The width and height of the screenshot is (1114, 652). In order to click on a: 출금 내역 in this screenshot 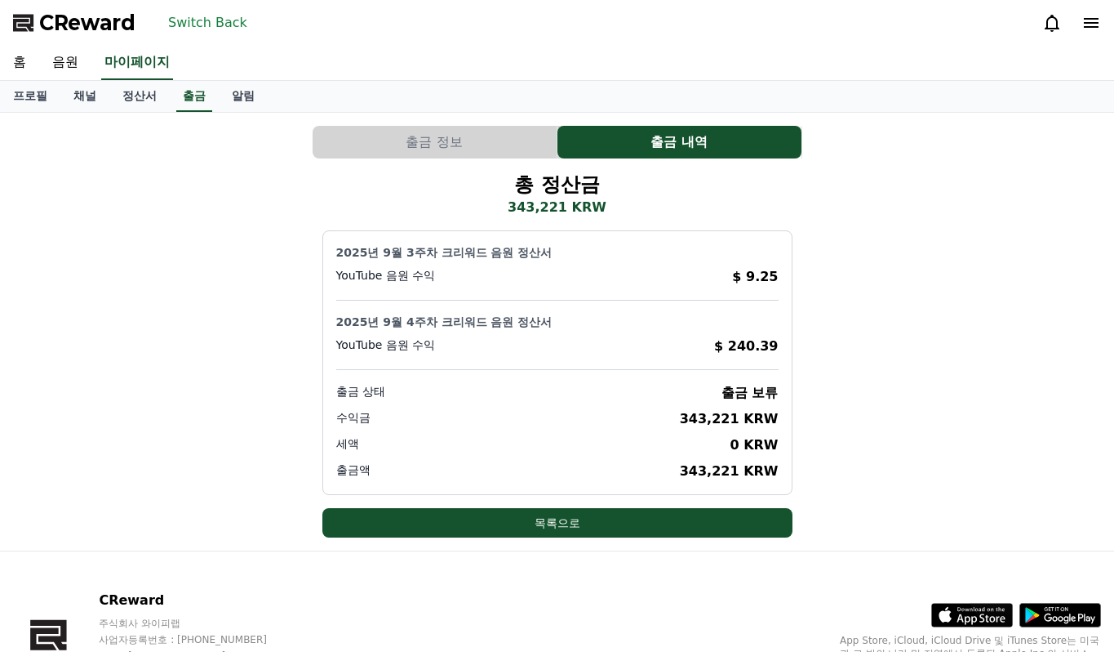, I will do `click(680, 142)`.